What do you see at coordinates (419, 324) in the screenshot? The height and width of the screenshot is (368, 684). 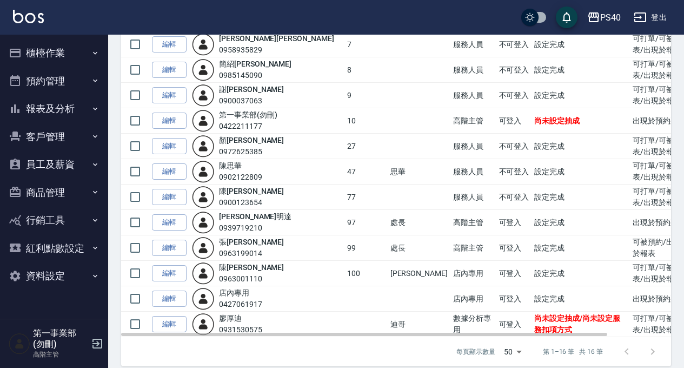 I see `td: 迪哥` at bounding box center [419, 324].